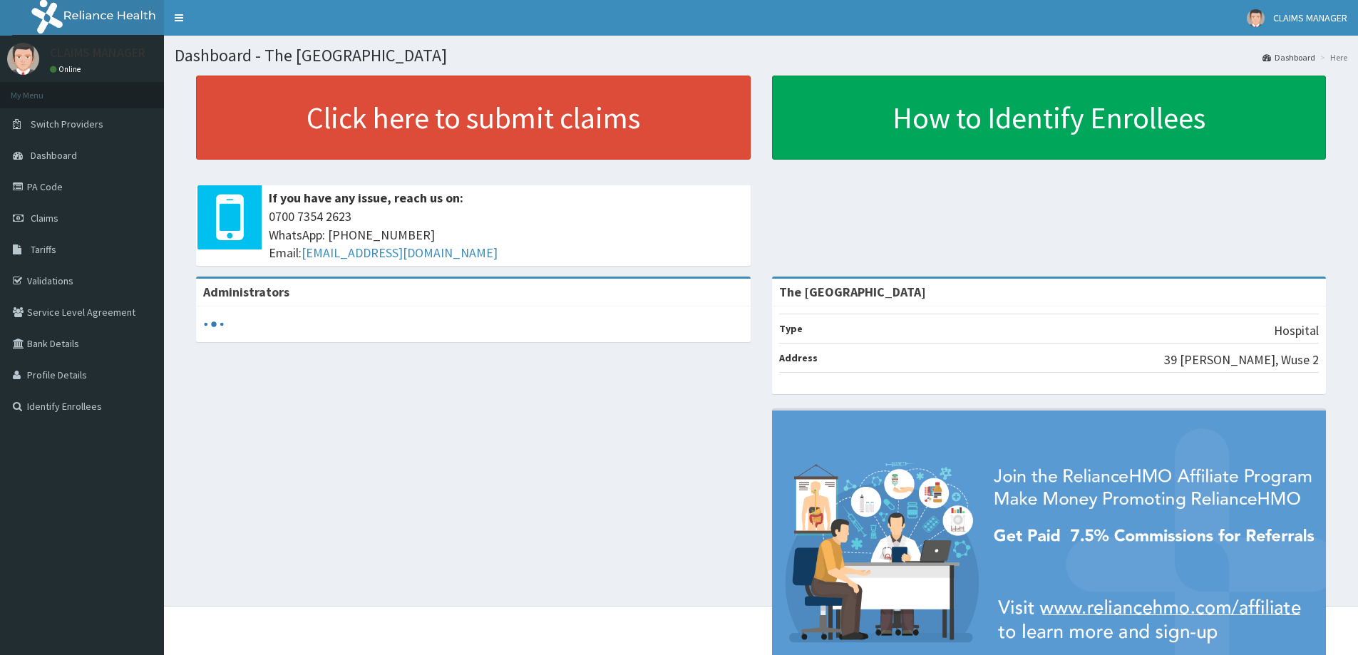 The width and height of the screenshot is (1358, 655). I want to click on span: Dashboard, so click(53, 155).